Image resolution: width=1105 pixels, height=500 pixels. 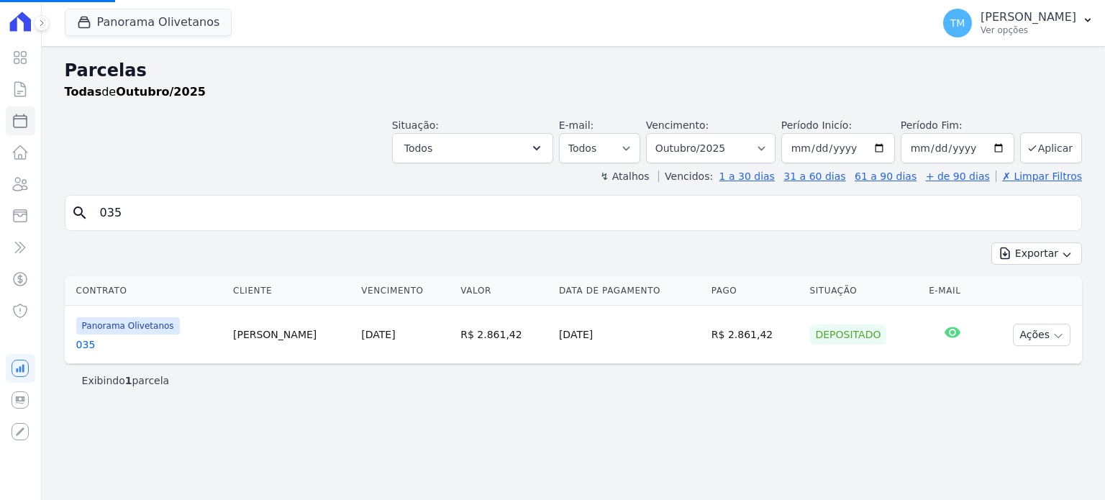 I want to click on strong: Outubro/2025, so click(x=160, y=91).